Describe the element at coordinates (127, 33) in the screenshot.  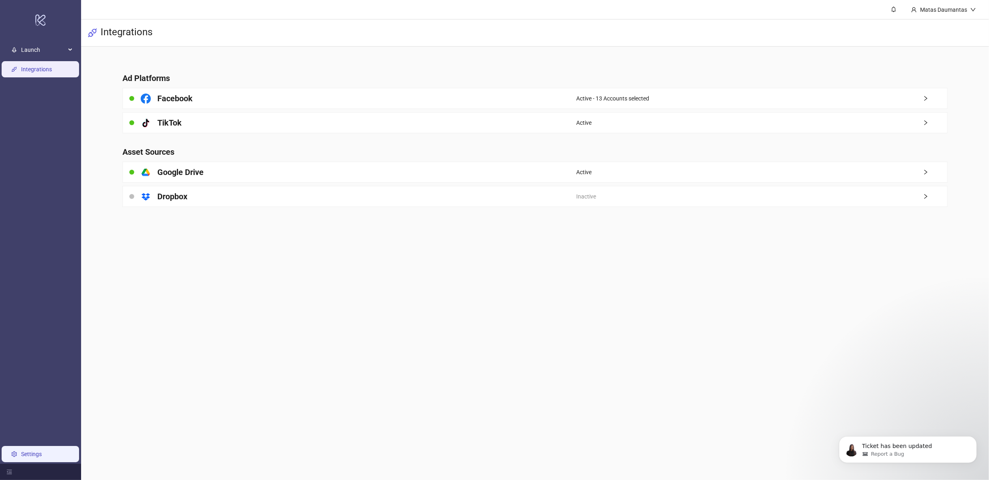
I see `h3: Integrations` at that location.